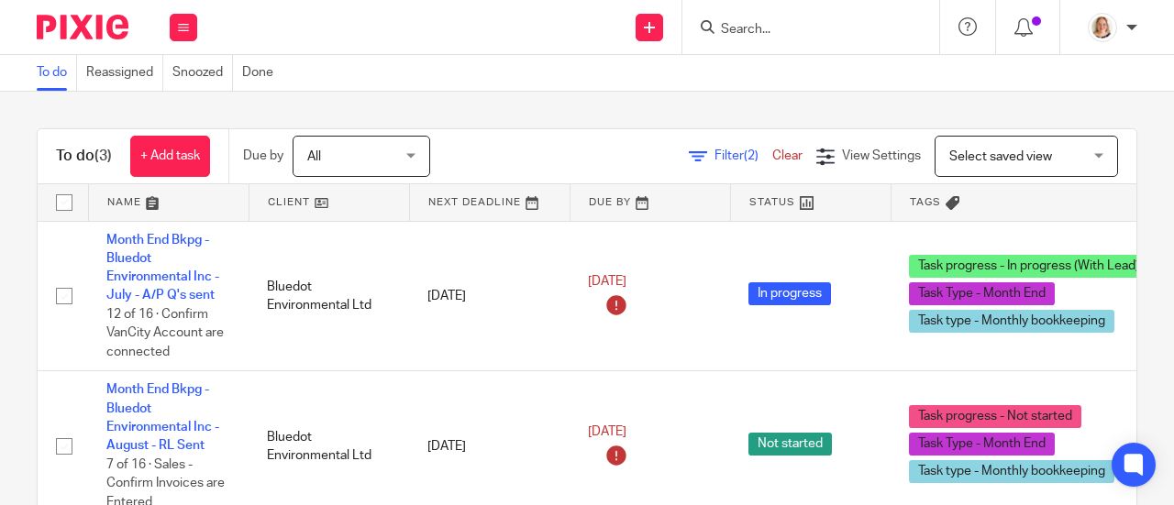 Image resolution: width=1174 pixels, height=505 pixels. I want to click on a: Clear, so click(787, 156).